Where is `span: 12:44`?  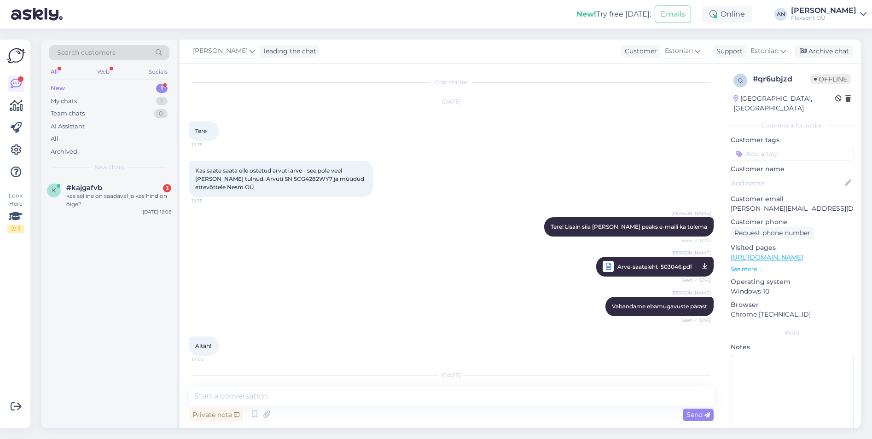 span: 12:44 is located at coordinates (208, 359).